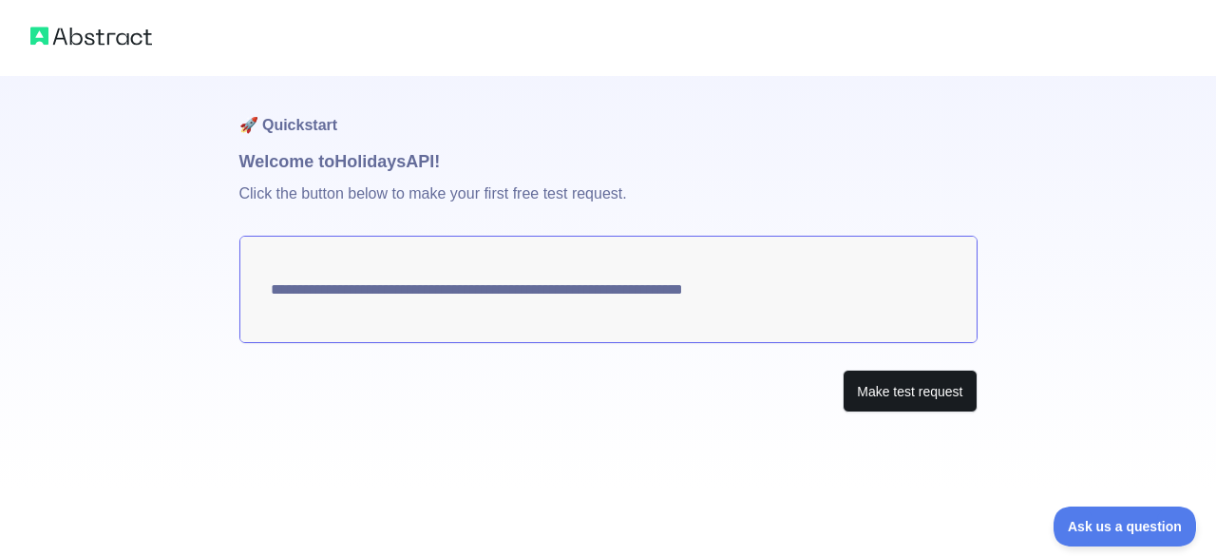 The width and height of the screenshot is (1216, 556). I want to click on button: Make test request, so click(909, 391).